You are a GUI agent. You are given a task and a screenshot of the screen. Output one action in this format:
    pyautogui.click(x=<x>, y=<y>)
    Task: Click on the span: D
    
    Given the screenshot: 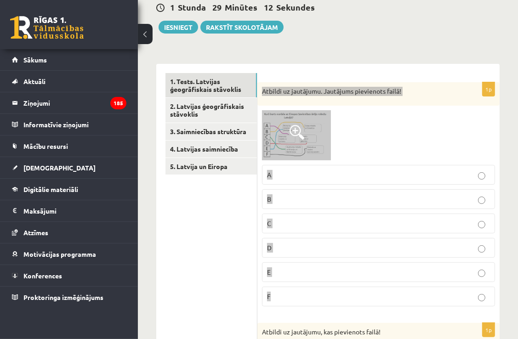 What is the action you would take?
    pyautogui.click(x=269, y=248)
    